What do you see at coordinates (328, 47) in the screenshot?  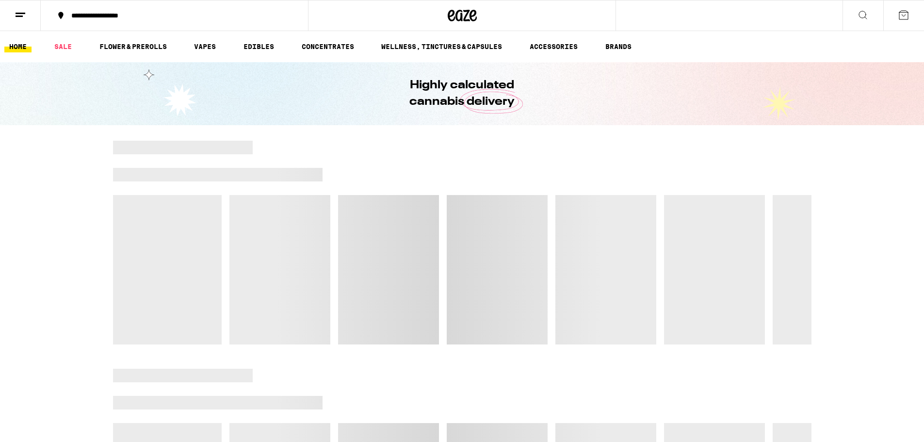 I see `a: CONCENTRATES` at bounding box center [328, 47].